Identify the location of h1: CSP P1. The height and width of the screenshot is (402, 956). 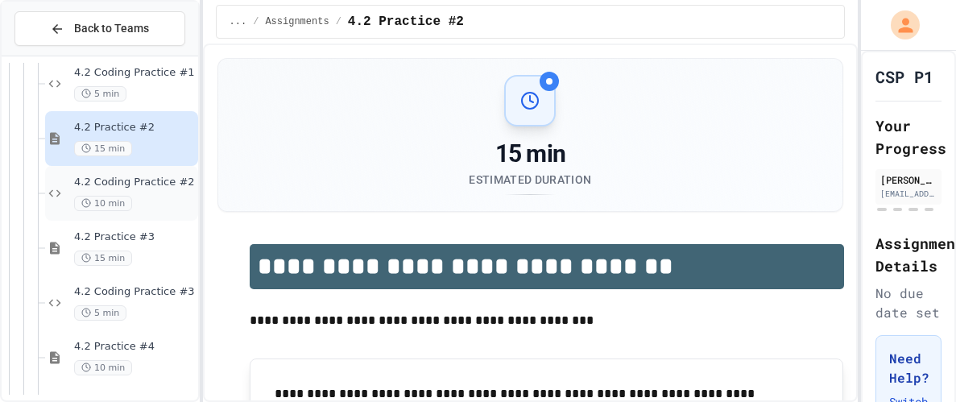
(905, 77).